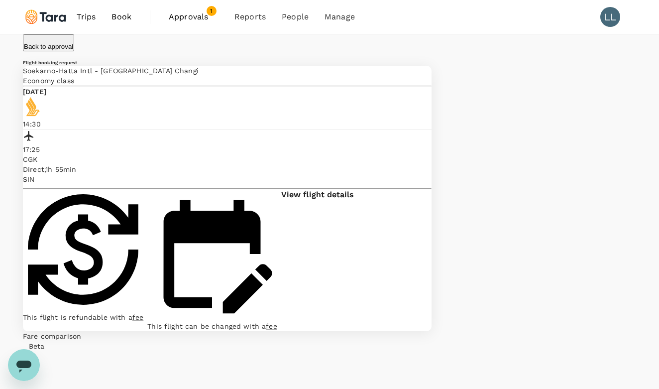 This screenshot has width=659, height=389. I want to click on span: Trips, so click(86, 17).